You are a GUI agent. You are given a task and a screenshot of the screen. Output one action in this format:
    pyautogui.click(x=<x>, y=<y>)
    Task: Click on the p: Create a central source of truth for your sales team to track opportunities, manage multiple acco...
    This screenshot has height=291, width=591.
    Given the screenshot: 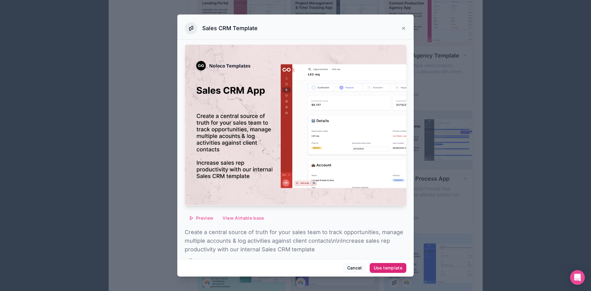 What is the action you would take?
    pyautogui.click(x=295, y=241)
    